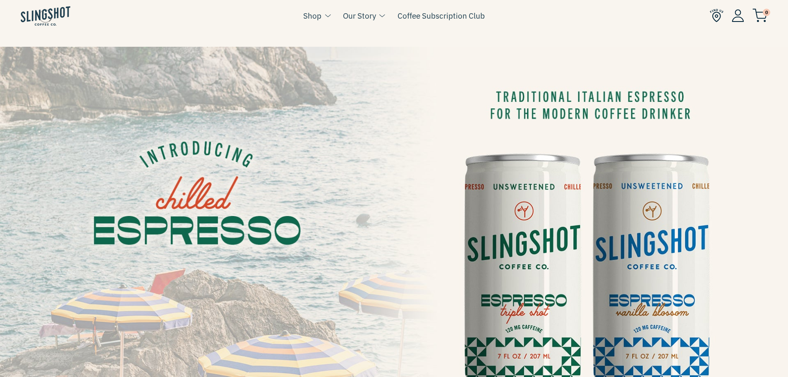 The width and height of the screenshot is (788, 377). I want to click on a: 0, so click(760, 16).